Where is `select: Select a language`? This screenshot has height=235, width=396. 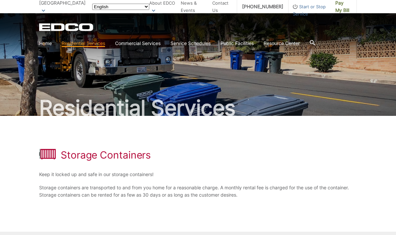
select: Select a language is located at coordinates (121, 7).